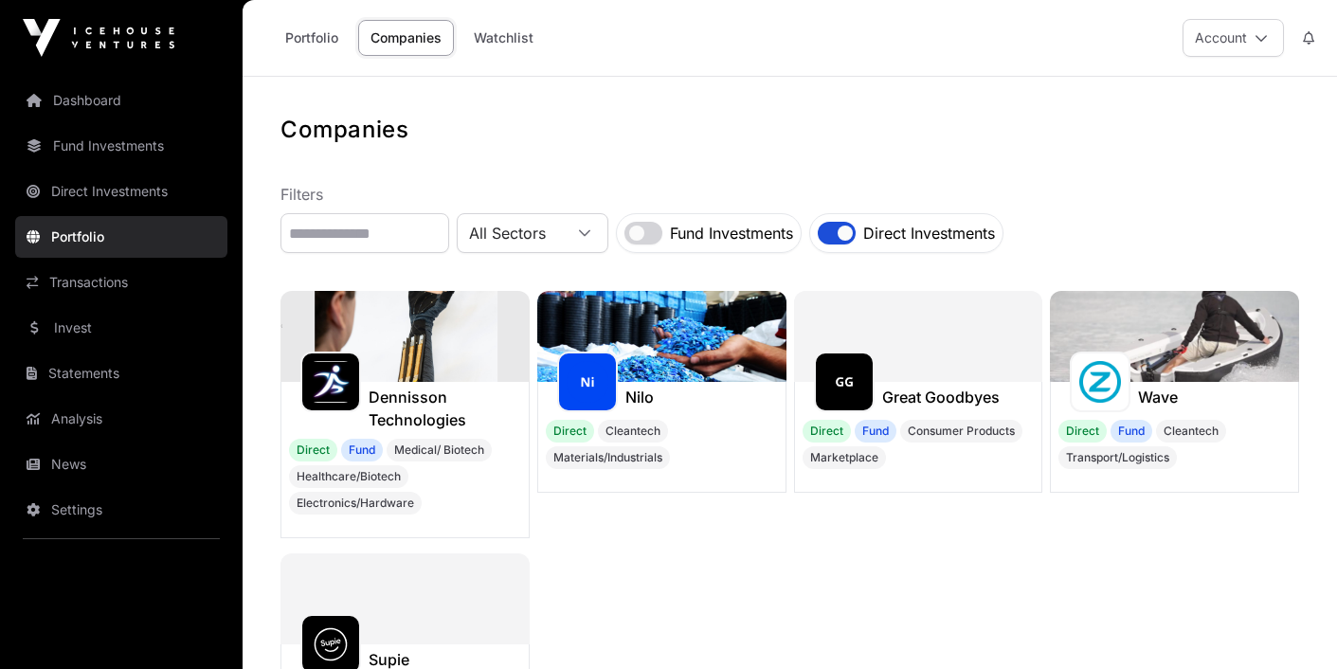  Describe the element at coordinates (845, 382) in the screenshot. I see `img: great-goodbyes265.png` at that location.